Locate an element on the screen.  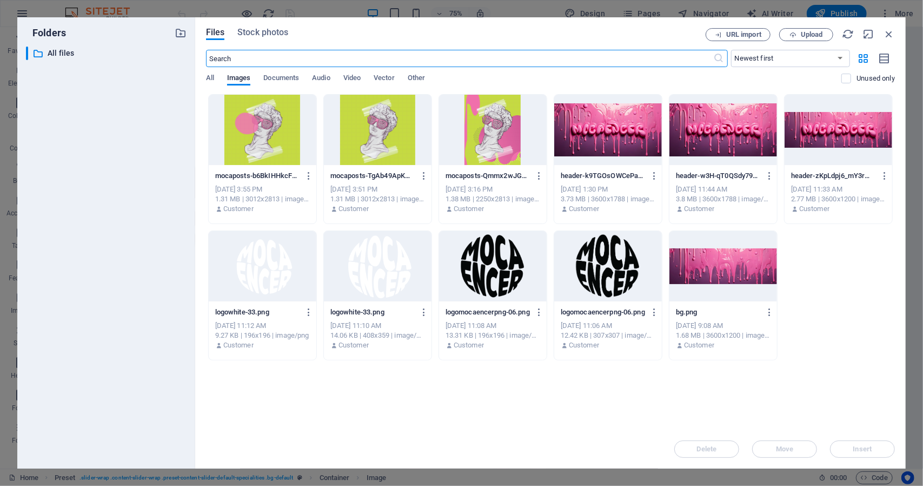
p: mocaposts-b6BkIHHkcFu63xZDF8BEkw.png is located at coordinates (257, 176).